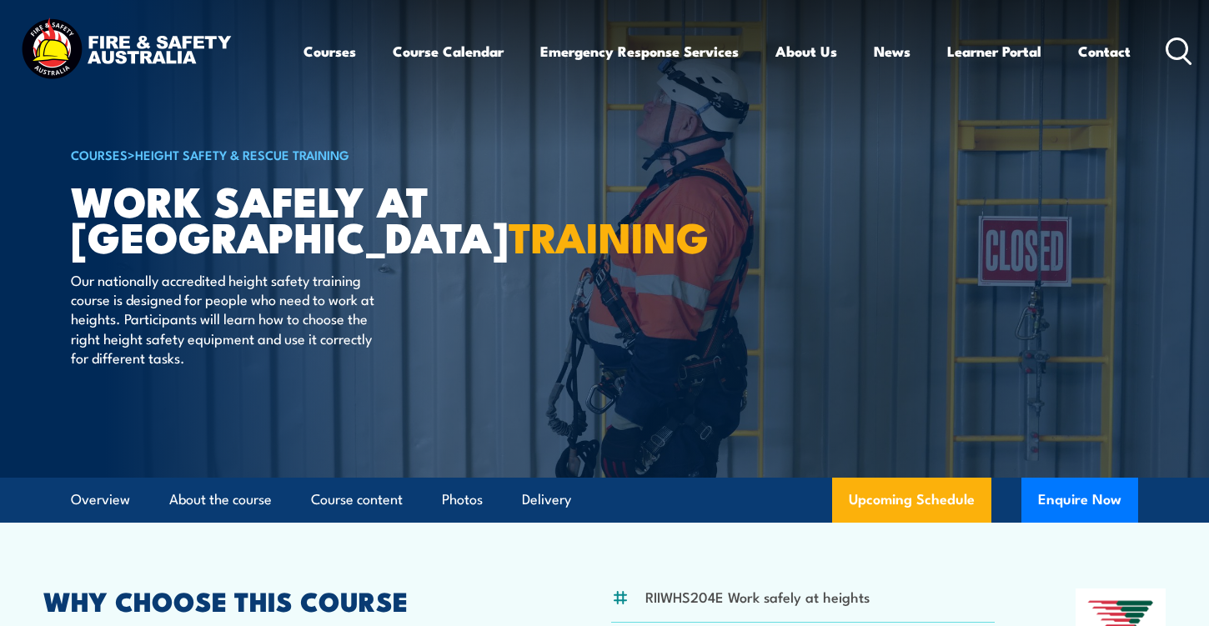 Image resolution: width=1209 pixels, height=626 pixels. I want to click on a: About Us, so click(806, 51).